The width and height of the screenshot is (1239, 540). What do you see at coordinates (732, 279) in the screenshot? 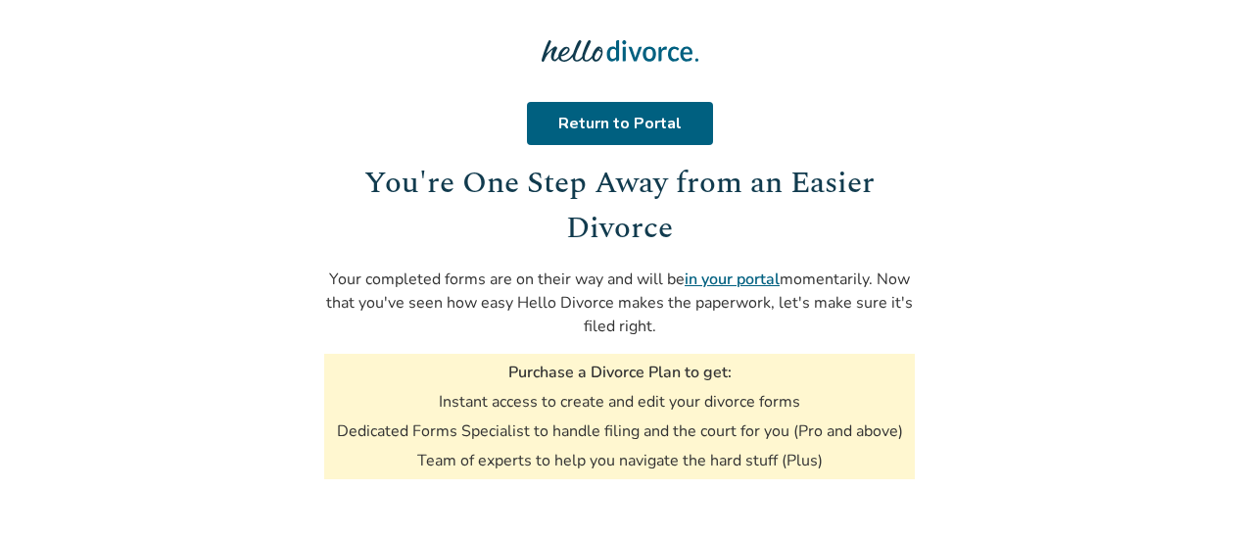
I see `a: in your portal` at bounding box center [732, 279].